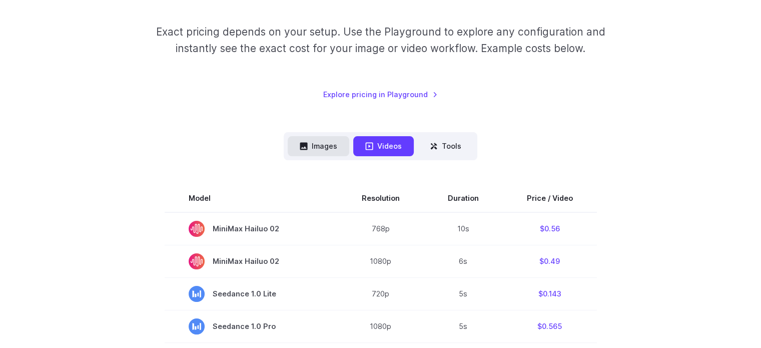 This screenshot has width=761, height=348. I want to click on th: Resolution, so click(381, 198).